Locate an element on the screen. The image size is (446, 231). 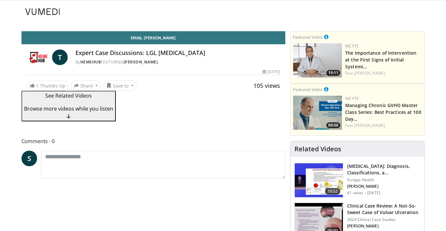
span: 09:50 is located at coordinates (333, 125).